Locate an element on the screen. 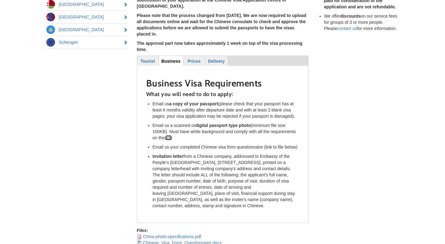 Image resolution: width=445 pixels, height=244 pixels. a: Delivery is located at coordinates (216, 61).